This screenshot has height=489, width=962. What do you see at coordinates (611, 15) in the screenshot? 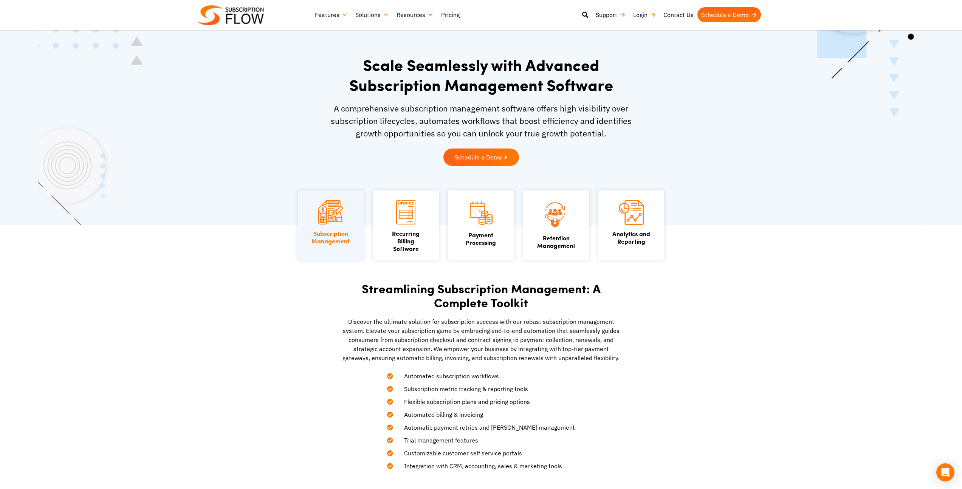
I see `a: Support` at bounding box center [611, 15].